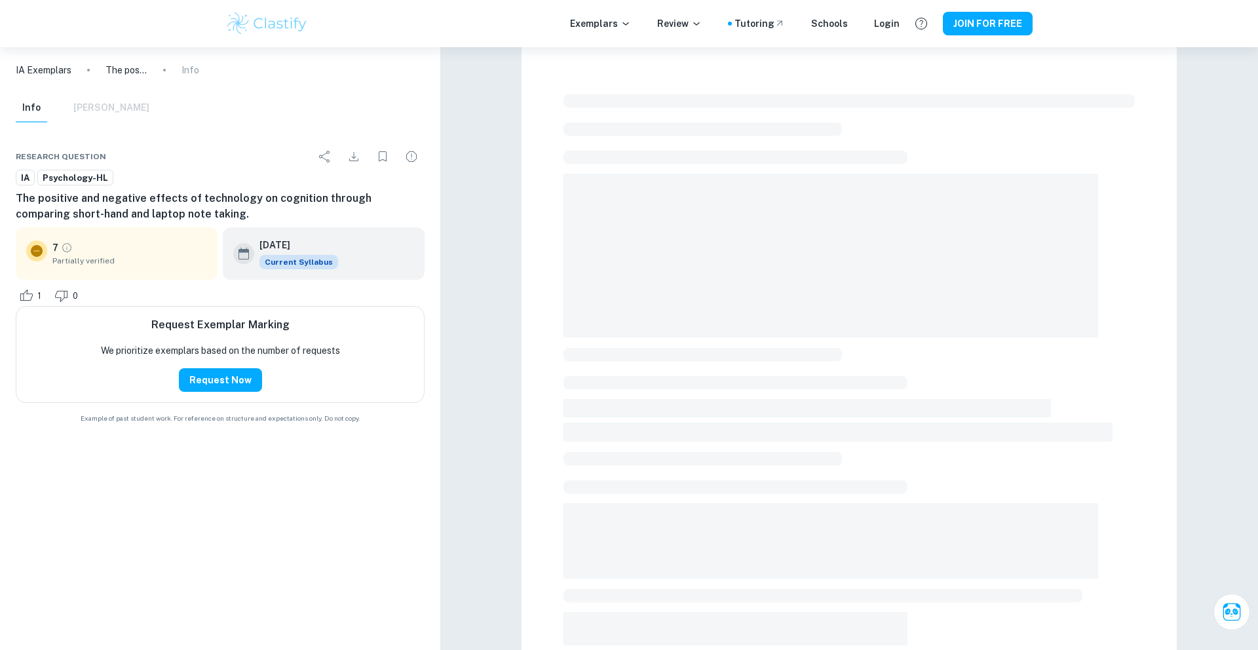 The width and height of the screenshot is (1258, 650). What do you see at coordinates (921, 24) in the screenshot?
I see `button: Help and Feedback` at bounding box center [921, 24].